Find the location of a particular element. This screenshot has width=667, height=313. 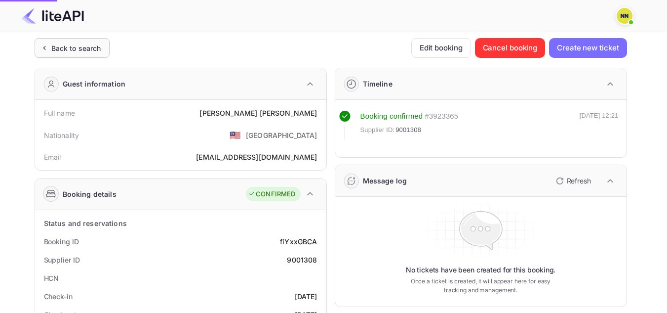

div: Back to search is located at coordinates (76, 48).